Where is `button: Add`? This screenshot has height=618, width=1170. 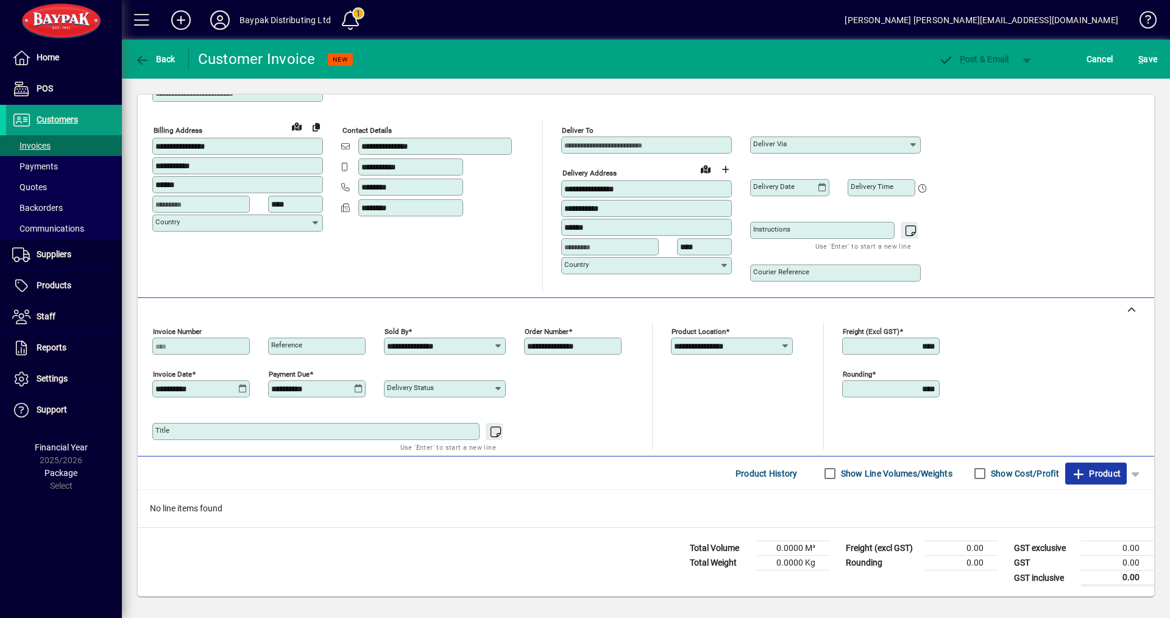
button: Add is located at coordinates (181, 20).